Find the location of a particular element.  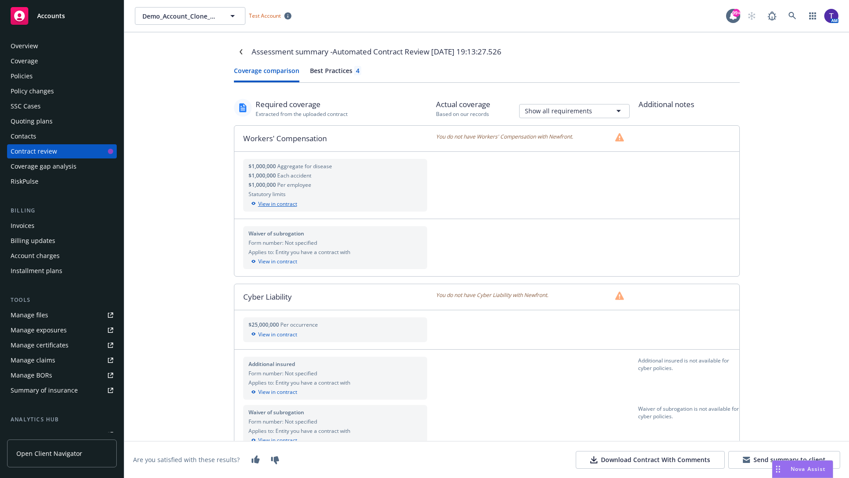

div: Billing updates is located at coordinates (33, 241).